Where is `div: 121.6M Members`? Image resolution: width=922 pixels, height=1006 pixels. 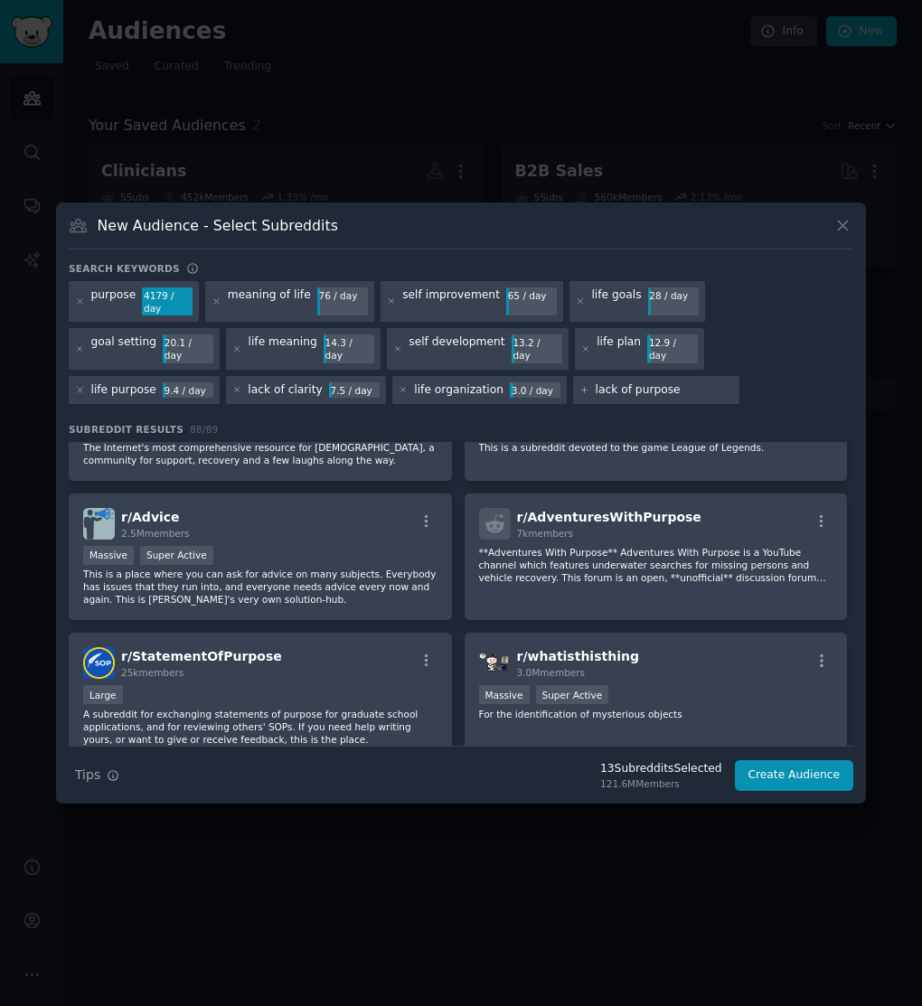
div: 121.6M Members is located at coordinates (661, 784).